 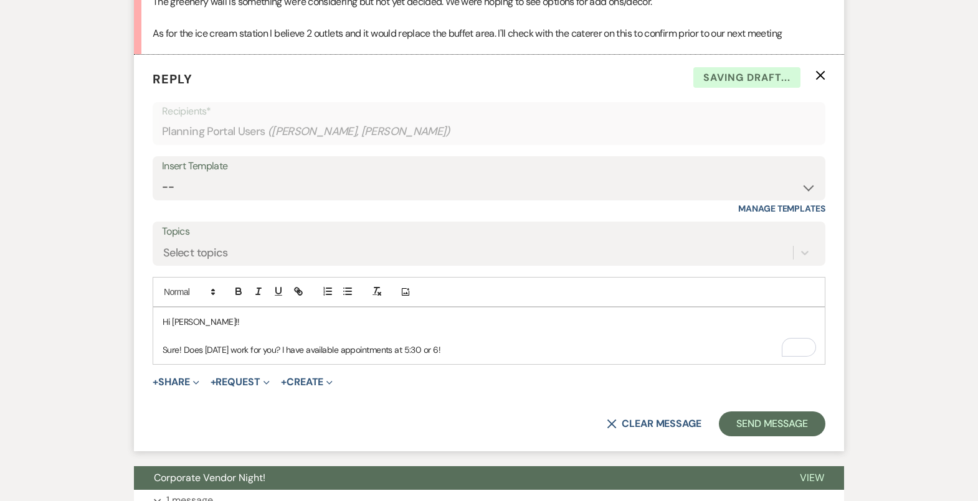 What do you see at coordinates (456, 478) in the screenshot?
I see `button: Corporate Vendor Night!` at bounding box center [456, 478].